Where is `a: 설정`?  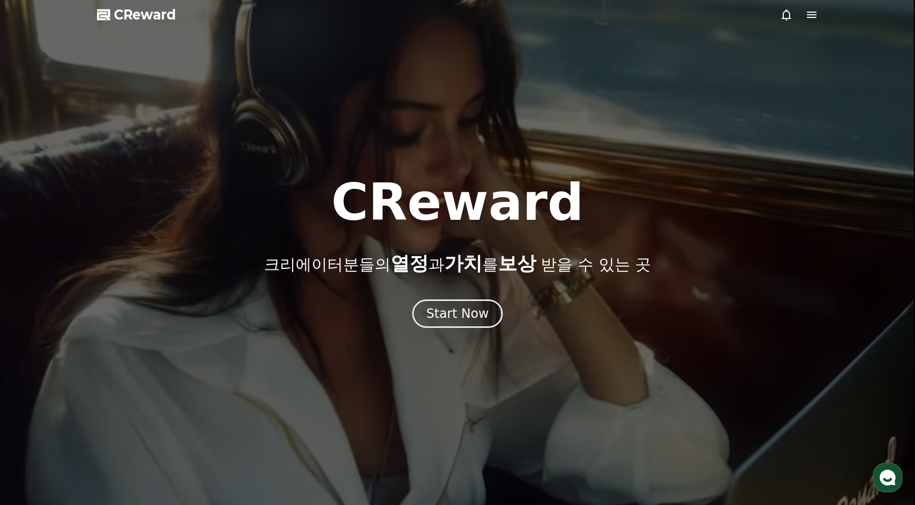
a: 설정 is located at coordinates (169, 347).